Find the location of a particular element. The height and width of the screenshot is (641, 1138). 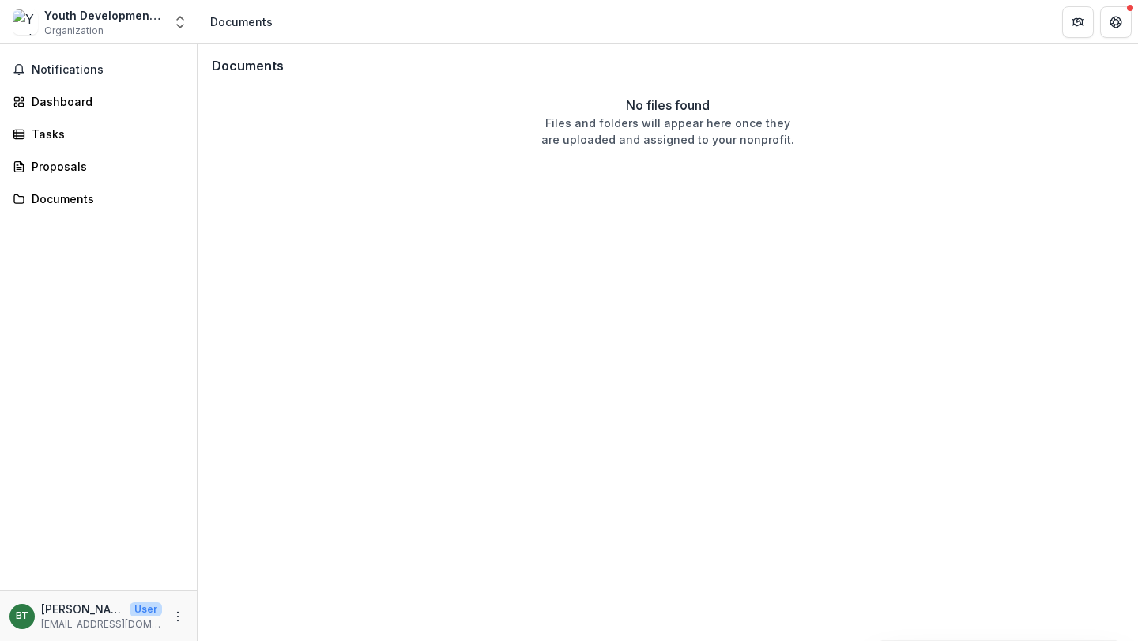

nav: breadcrumb is located at coordinates (241, 21).